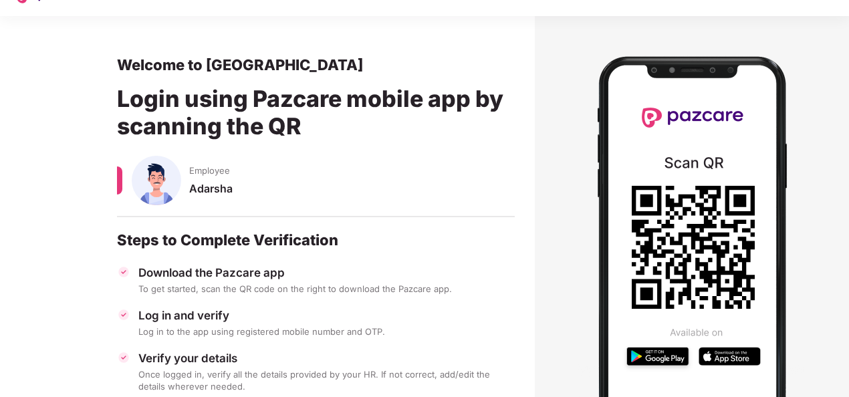  Describe the element at coordinates (326, 381) in the screenshot. I see `div: Once logged in, verify all the details provided by your HR. If not correct, add/edit the details ...` at that location.